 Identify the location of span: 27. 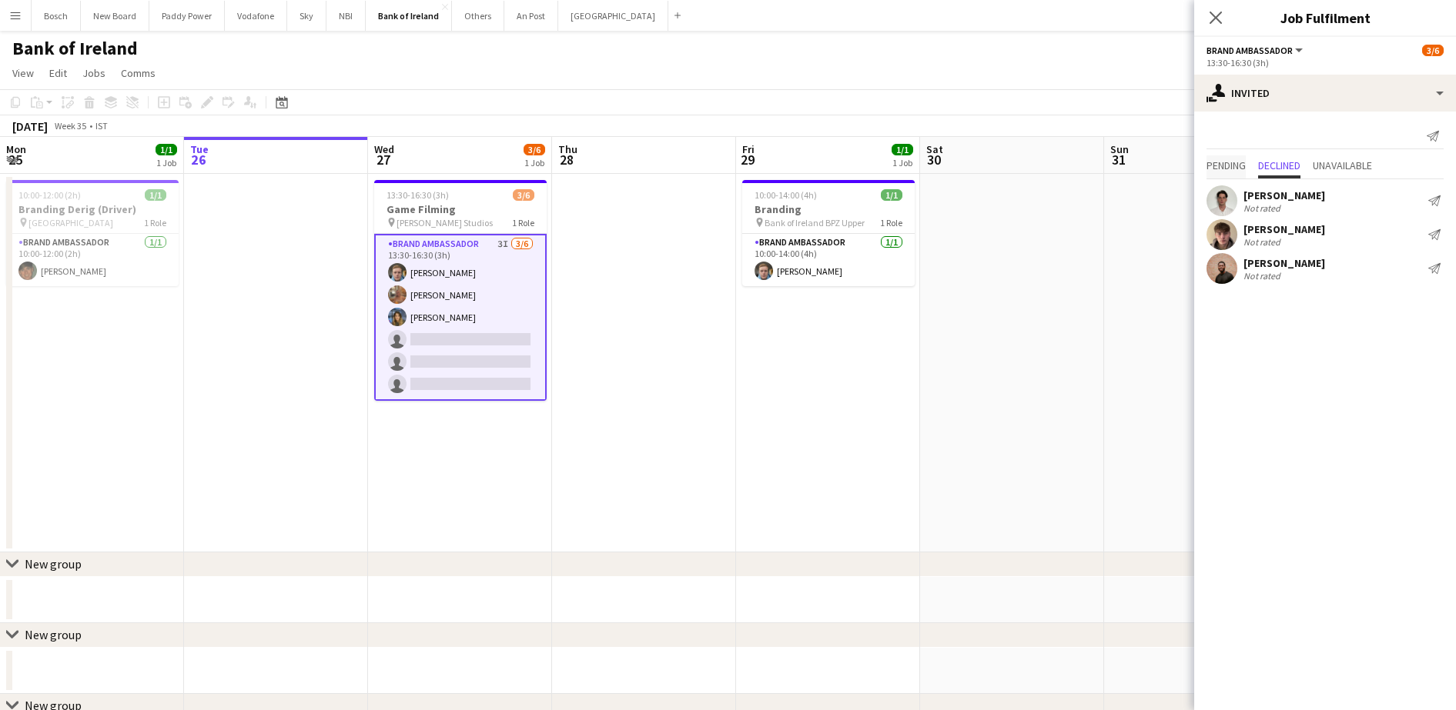
(383, 159).